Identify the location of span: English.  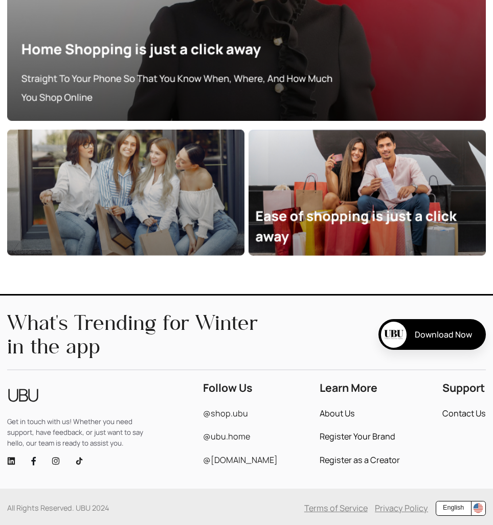
(453, 508).